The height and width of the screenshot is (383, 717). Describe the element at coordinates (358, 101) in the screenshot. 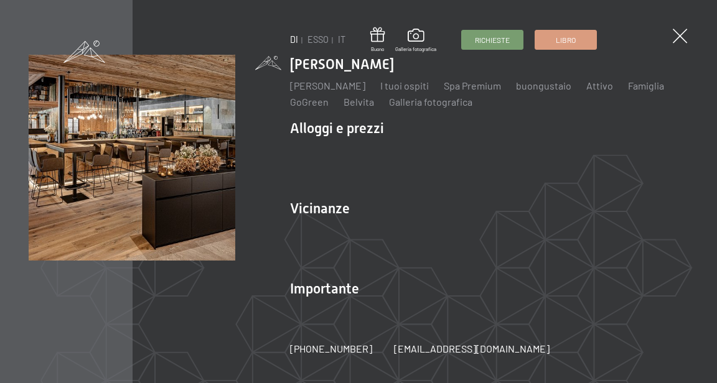

I see `font: Belvita` at that location.